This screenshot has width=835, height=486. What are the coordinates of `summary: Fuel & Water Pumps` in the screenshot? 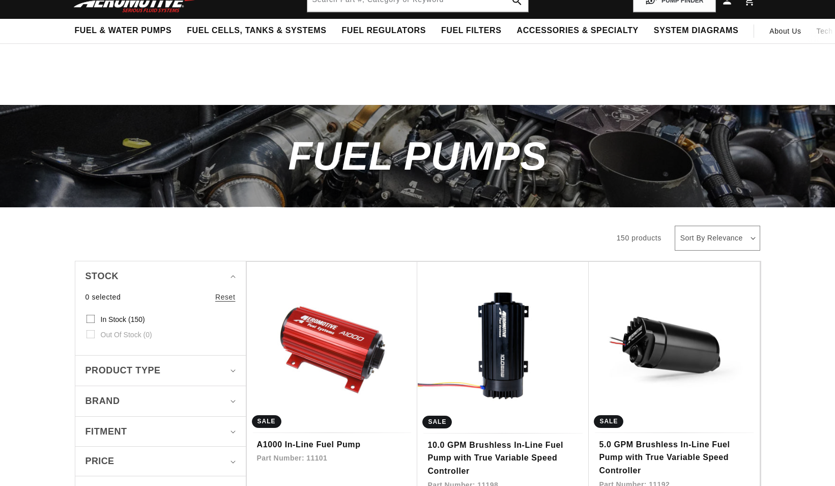 It's located at (123, 31).